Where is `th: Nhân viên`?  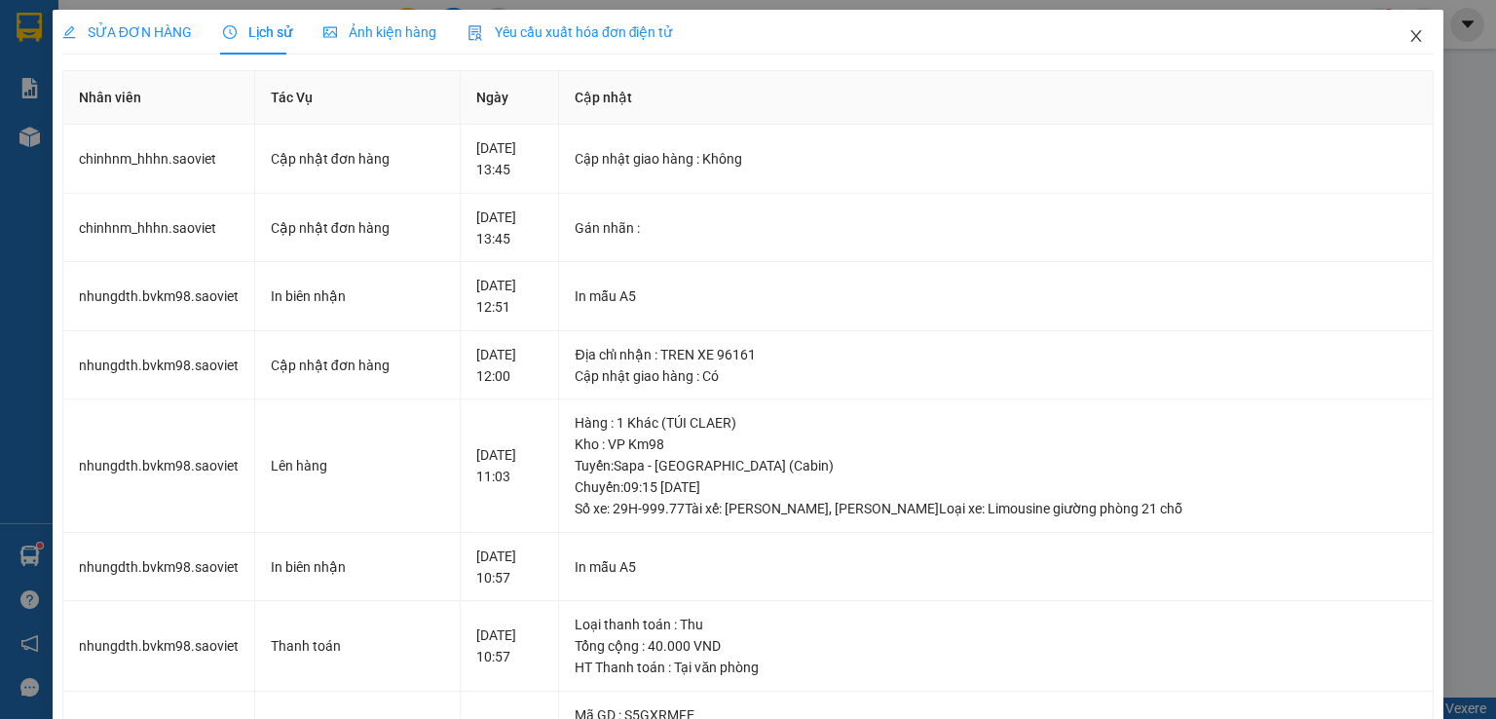 th: Nhân viên is located at coordinates (159, 97).